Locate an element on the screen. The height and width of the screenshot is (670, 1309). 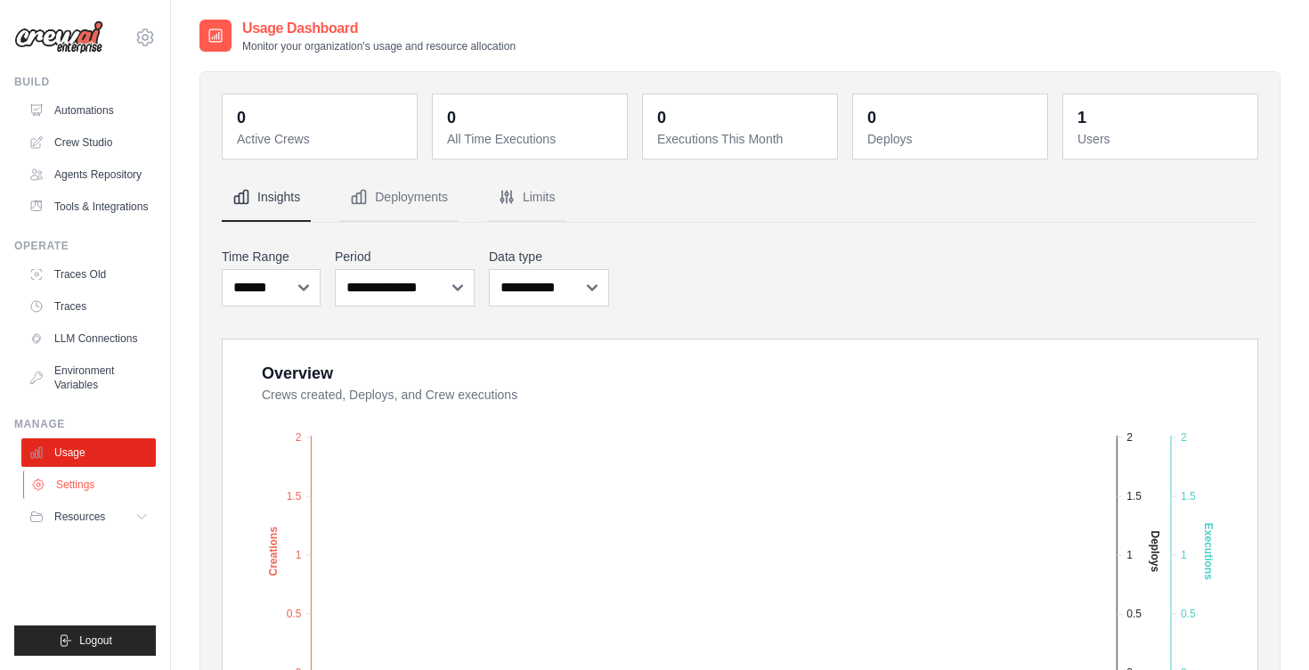
nav: Tabs is located at coordinates (740, 198).